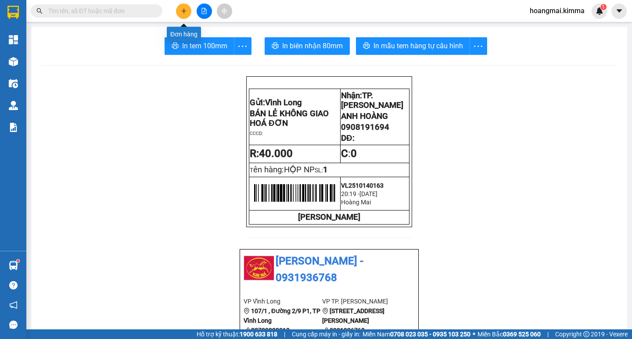 Image resolution: width=632 pixels, height=339 pixels. I want to click on strong: 0369 525 060, so click(522, 334).